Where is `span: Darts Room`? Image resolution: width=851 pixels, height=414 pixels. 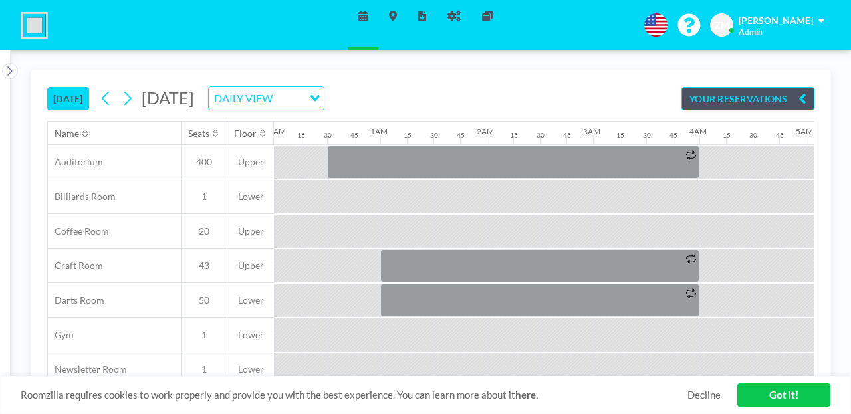 span: Darts Room is located at coordinates (76, 301).